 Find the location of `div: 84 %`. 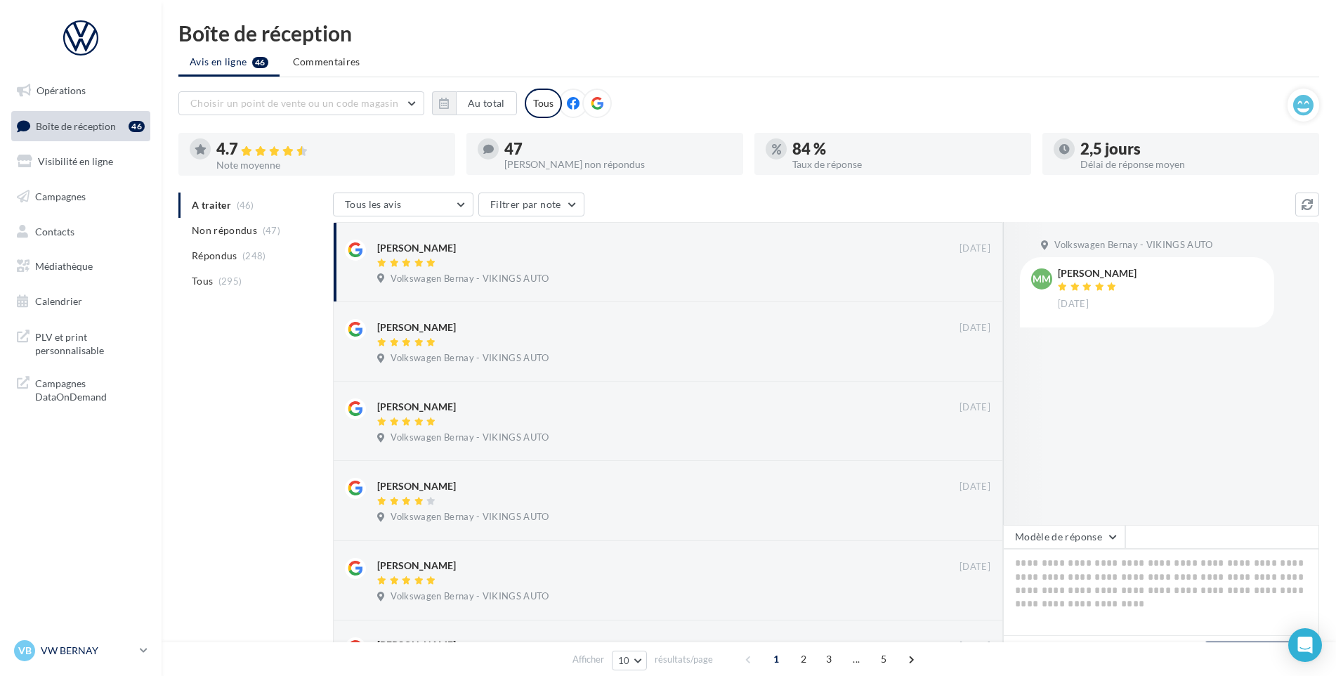

div: 84 % is located at coordinates (906, 149).